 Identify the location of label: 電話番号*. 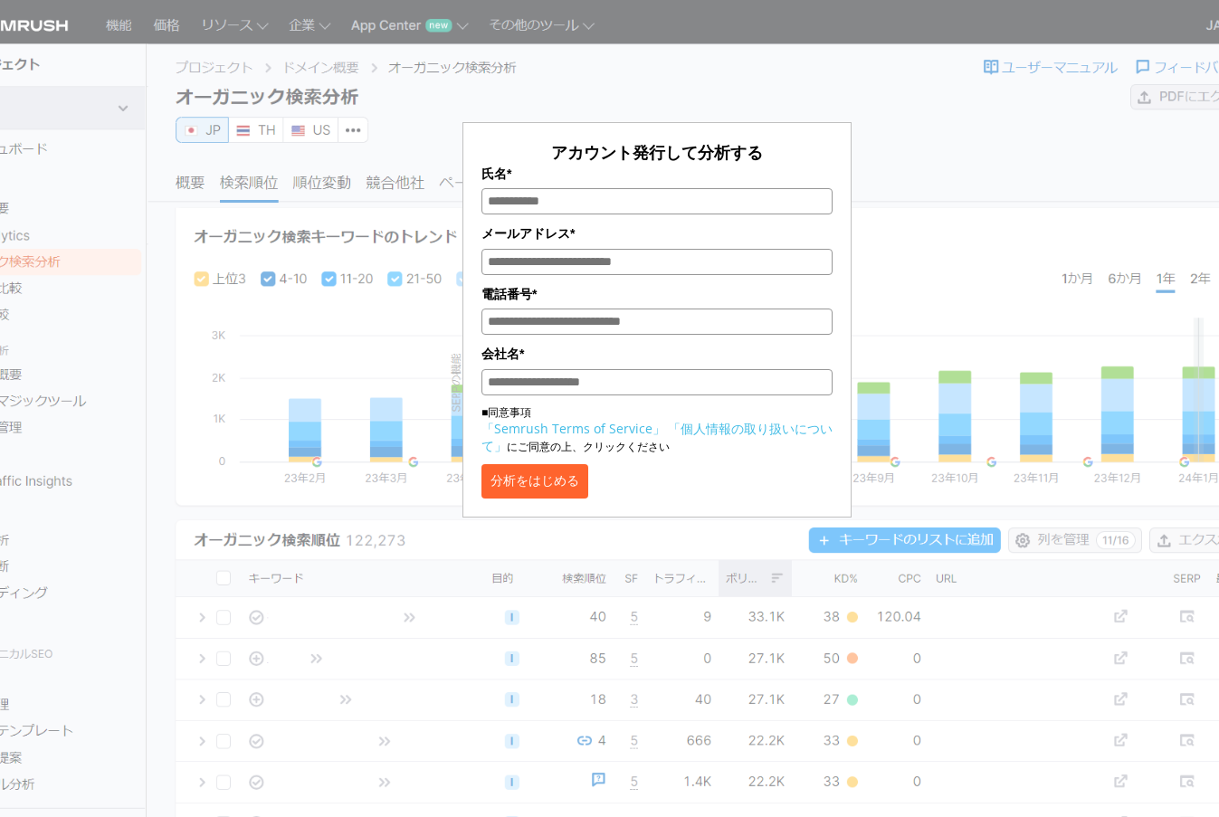
(657, 294).